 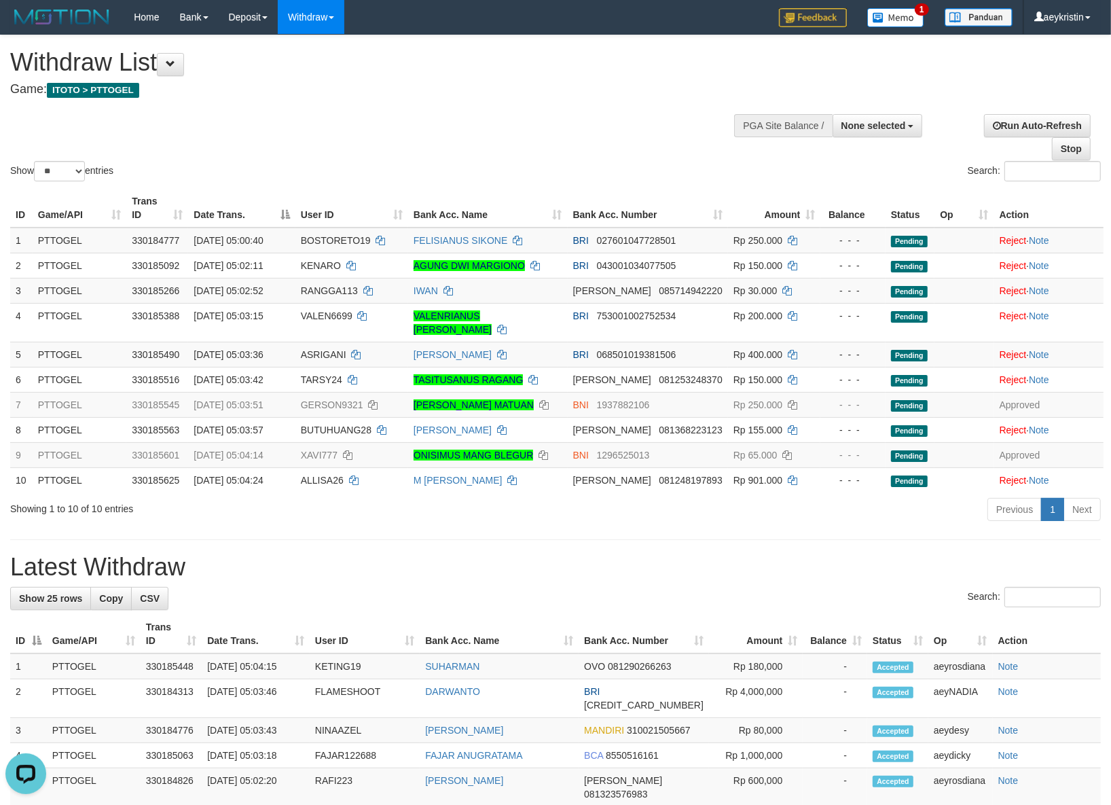 What do you see at coordinates (93, 90) in the screenshot?
I see `span: ITOTO > PTTOGEL` at bounding box center [93, 90].